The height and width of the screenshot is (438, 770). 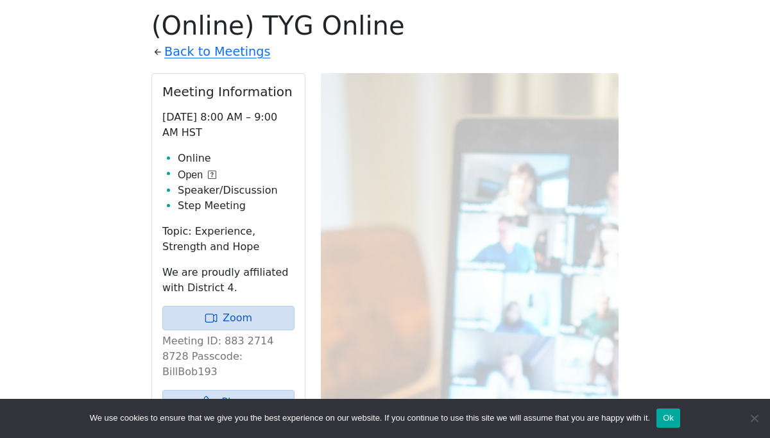 What do you see at coordinates (370, 418) in the screenshot?
I see `span: We use cookies to ensure that we give you the best experience on our website. If you continue to ...` at bounding box center [370, 418].